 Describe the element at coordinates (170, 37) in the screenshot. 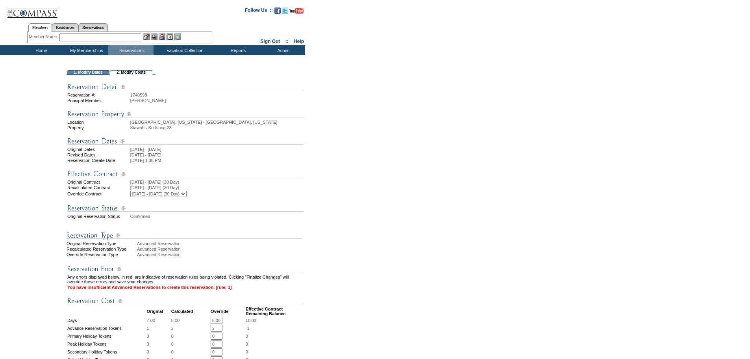

I see `img: Reservations` at that location.